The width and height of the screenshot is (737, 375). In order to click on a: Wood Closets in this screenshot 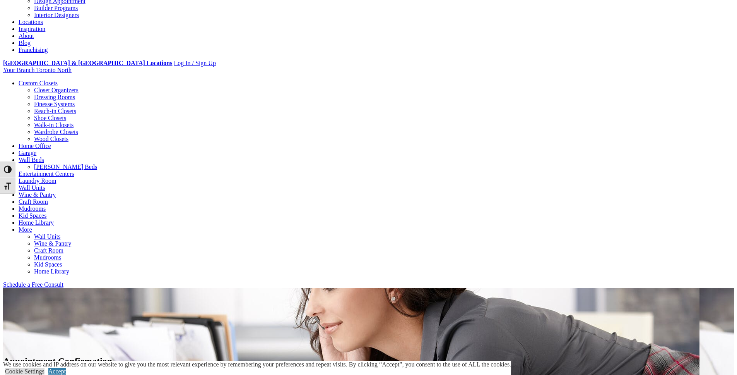, I will do `click(51, 139)`.